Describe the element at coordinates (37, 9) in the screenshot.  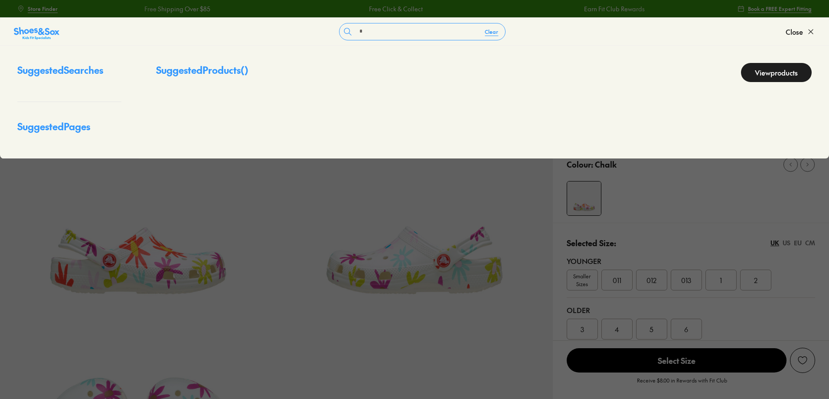
I see `a: Store Finder` at that location.